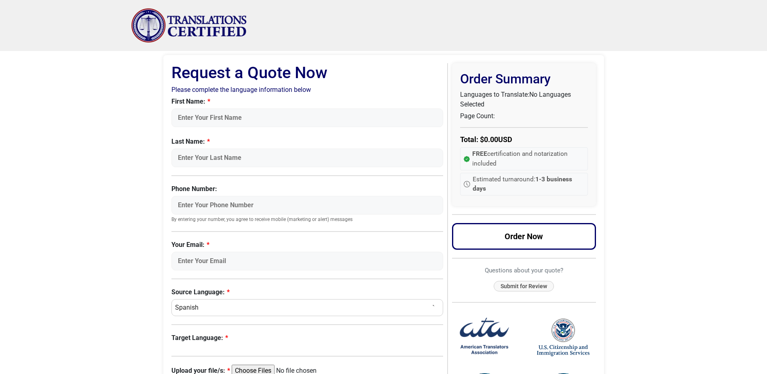  Describe the element at coordinates (307, 338) in the screenshot. I see `label: Target Language:` at that location.